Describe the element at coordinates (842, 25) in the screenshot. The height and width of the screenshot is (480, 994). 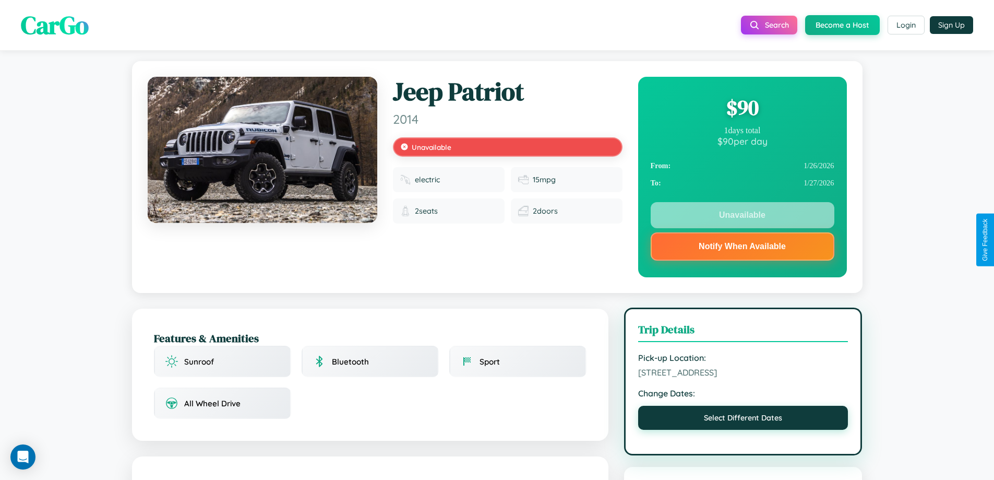
I see `button: Become a Host` at that location.